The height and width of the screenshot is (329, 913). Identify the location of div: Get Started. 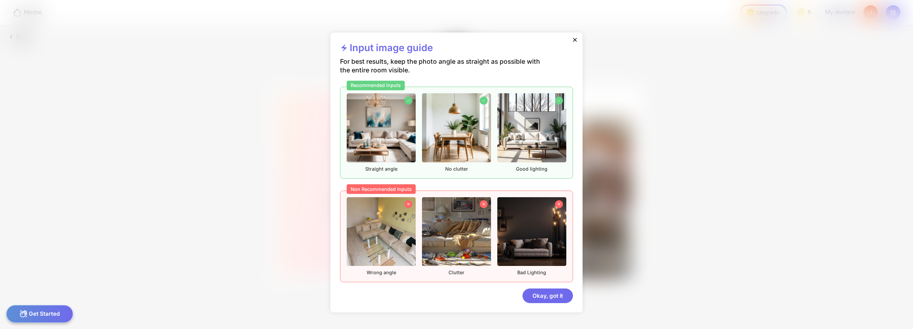
(39, 313).